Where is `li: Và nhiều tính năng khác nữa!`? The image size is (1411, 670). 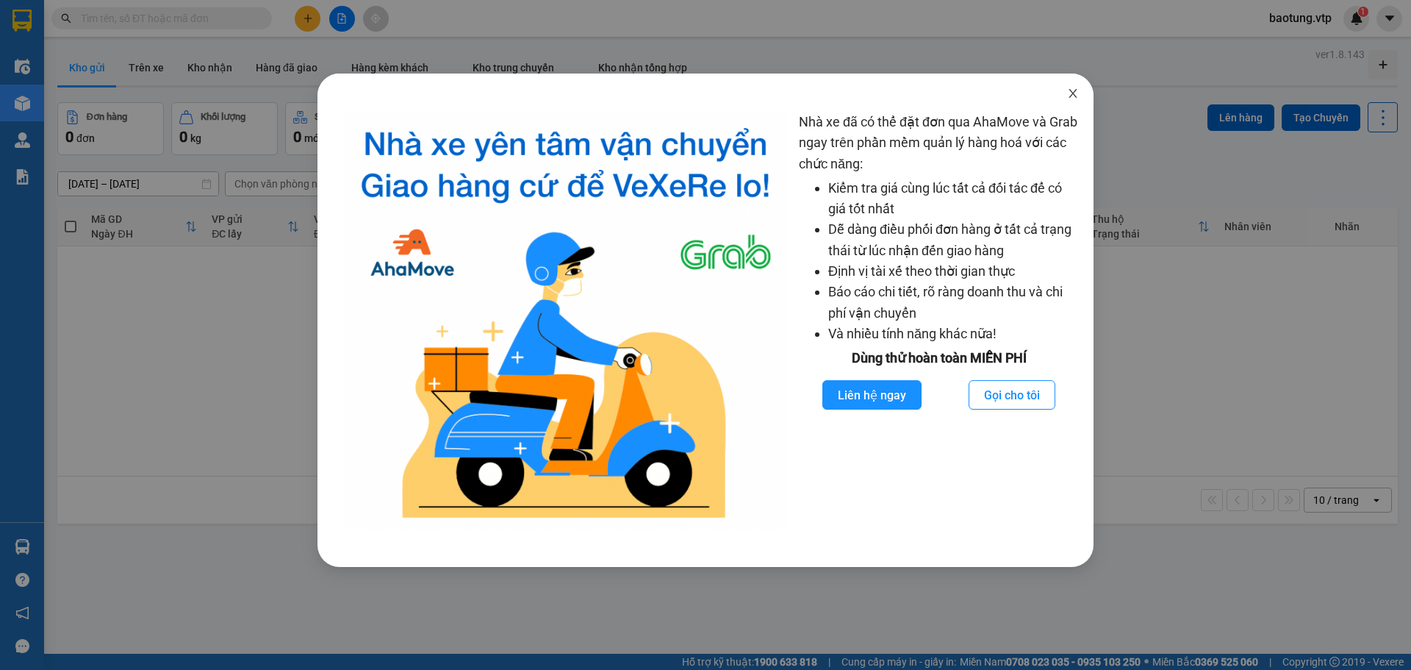
li: Và nhiều tính năng khác nữa! is located at coordinates (953, 334).